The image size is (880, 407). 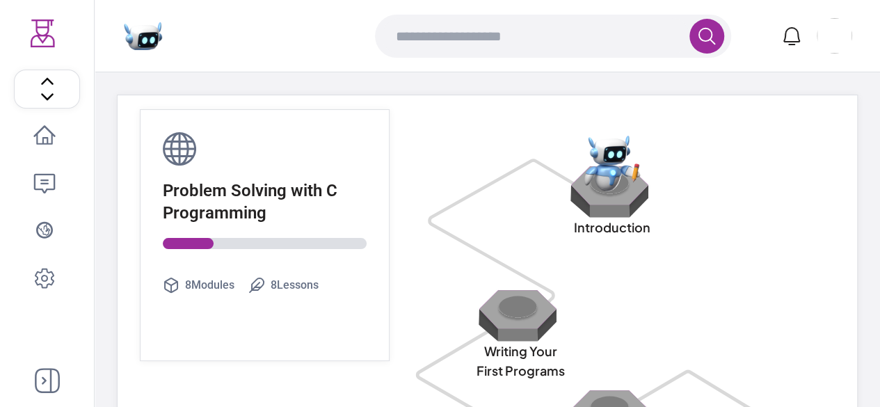 I want to click on p: Problem Solving with C Programming, so click(x=264, y=202).